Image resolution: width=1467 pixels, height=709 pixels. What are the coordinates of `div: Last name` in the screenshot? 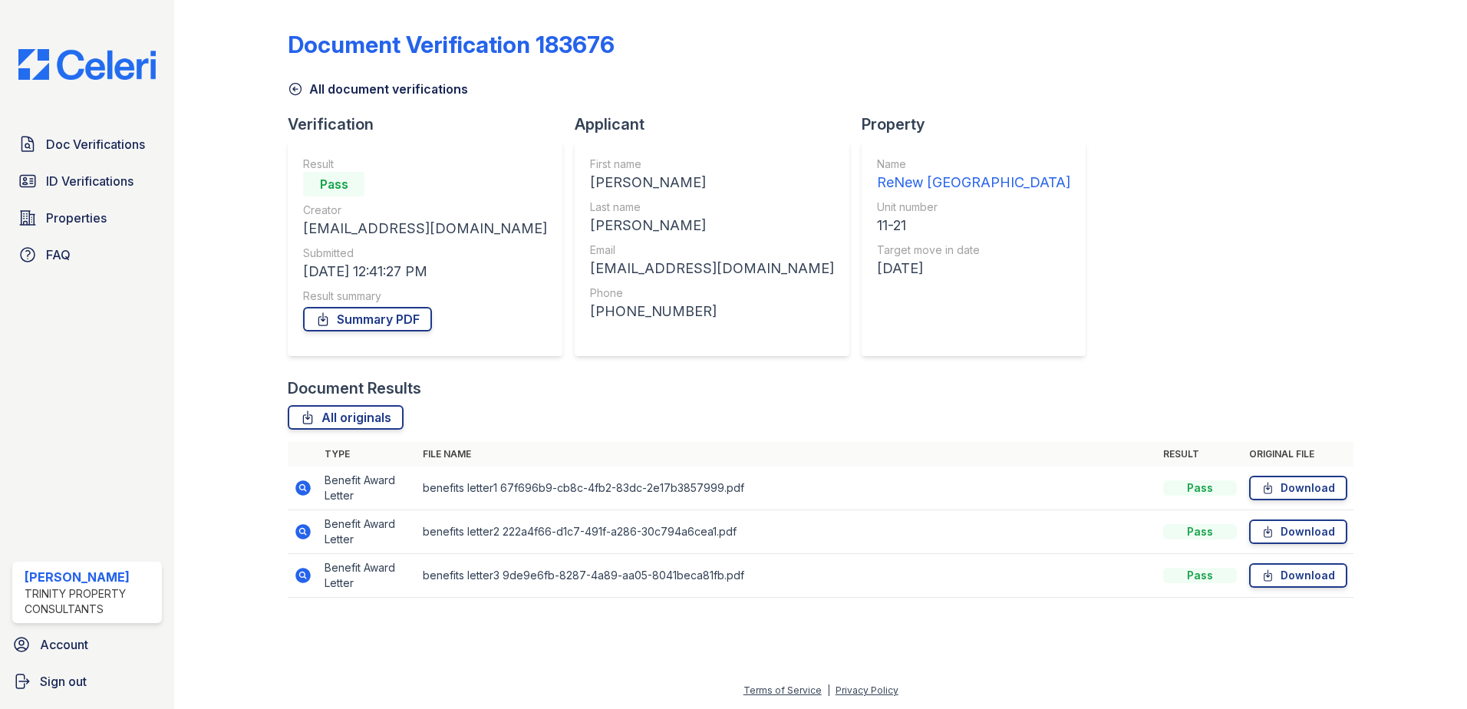 It's located at (712, 207).